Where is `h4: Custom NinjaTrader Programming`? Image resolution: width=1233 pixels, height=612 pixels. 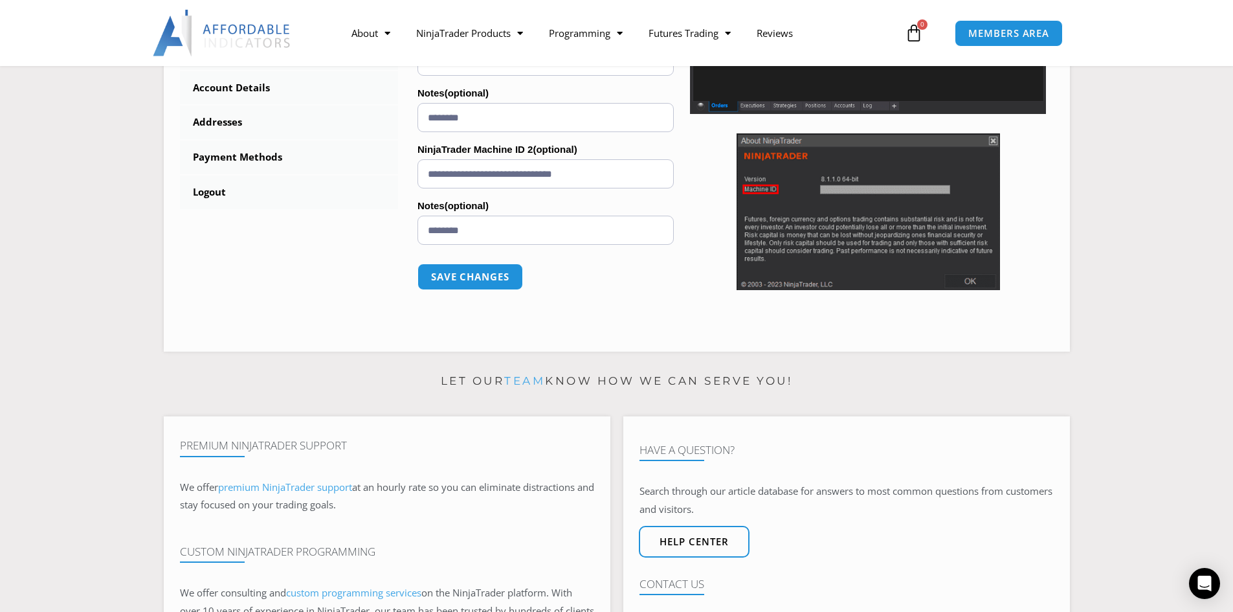
h4: Custom NinjaTrader Programming is located at coordinates (387, 552).